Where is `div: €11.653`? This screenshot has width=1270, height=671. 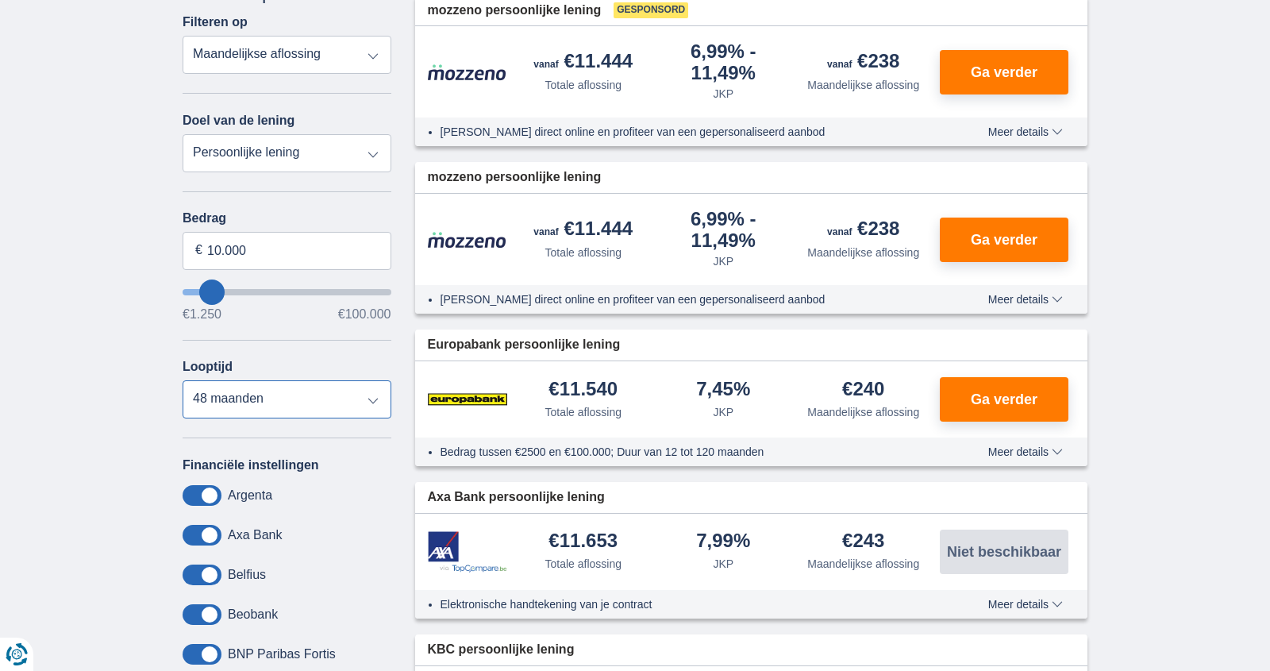
div: €11.653 is located at coordinates (583, 541).